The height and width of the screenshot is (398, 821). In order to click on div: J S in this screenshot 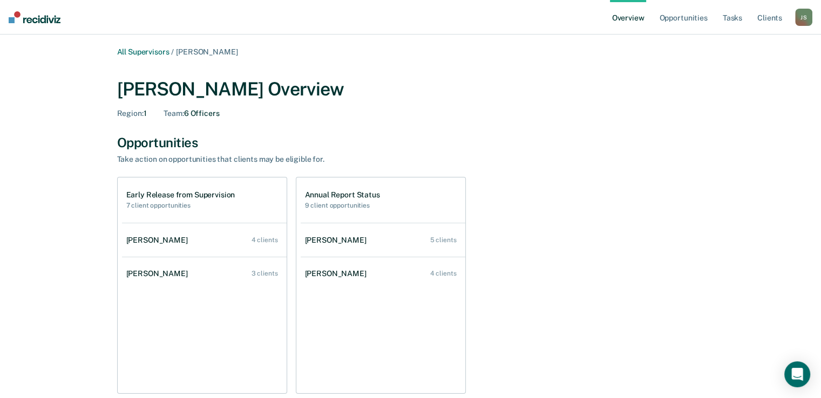, I will do `click(804, 17)`.